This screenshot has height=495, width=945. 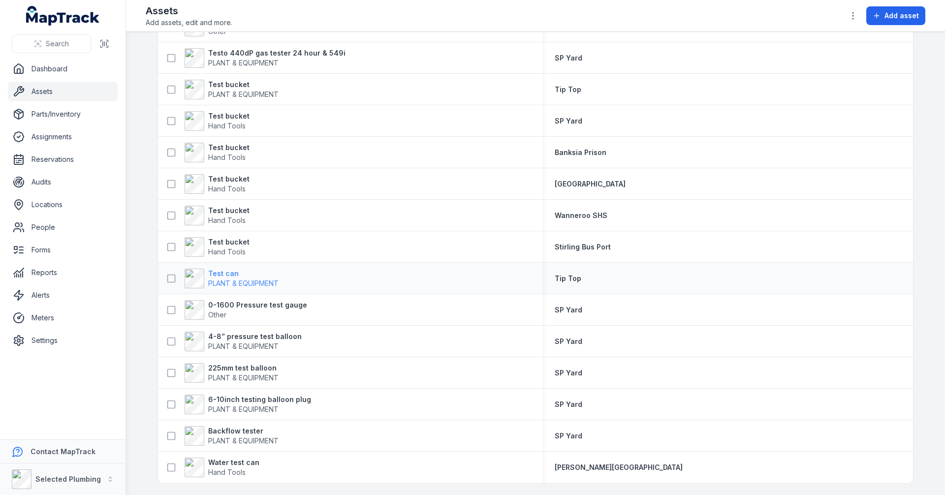 What do you see at coordinates (62, 273) in the screenshot?
I see `a: Reports` at bounding box center [62, 273].